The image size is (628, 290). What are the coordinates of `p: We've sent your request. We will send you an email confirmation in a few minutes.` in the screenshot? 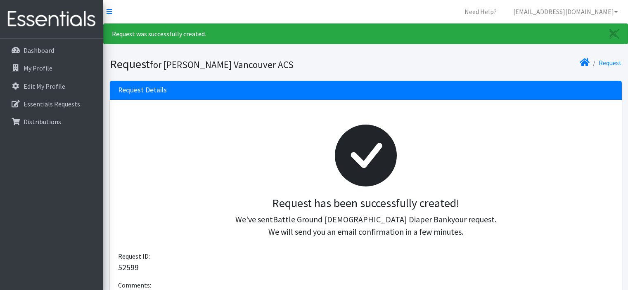 It's located at (366, 226).